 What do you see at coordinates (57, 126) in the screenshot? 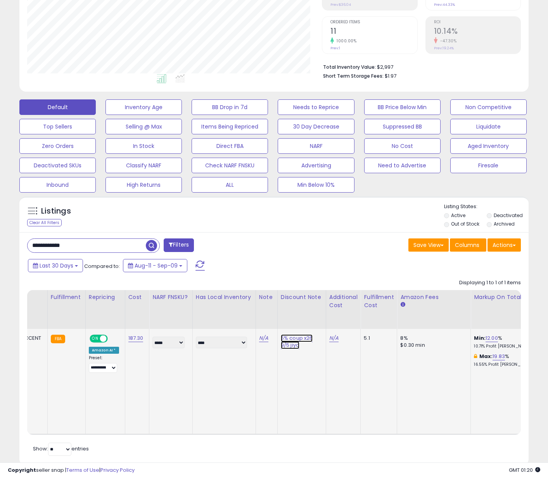
I see `button: Top Sellers` at bounding box center [57, 126].